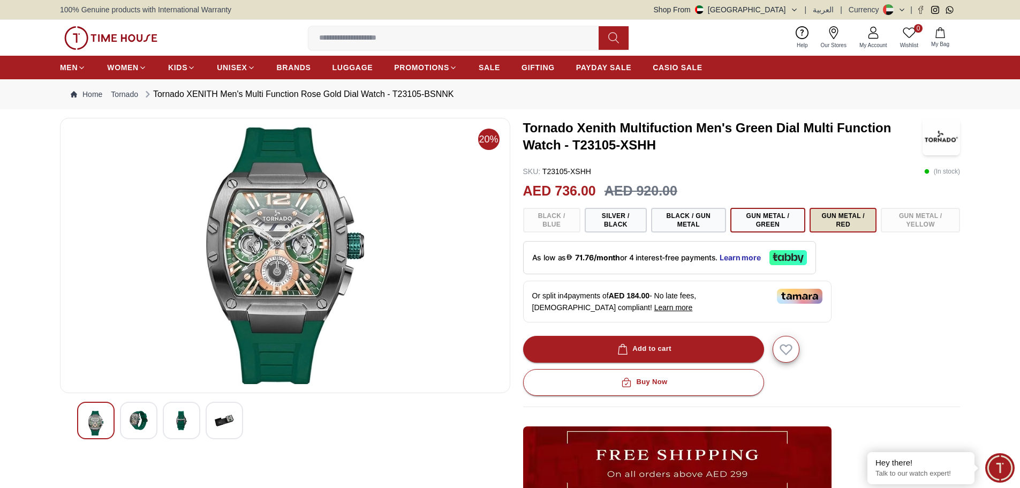  What do you see at coordinates (941, 137) in the screenshot?
I see `img: Tornado Xenith Multifuction Men's Green Dial Multi Function Watch - T23105-XSHH` at bounding box center [941, 137].